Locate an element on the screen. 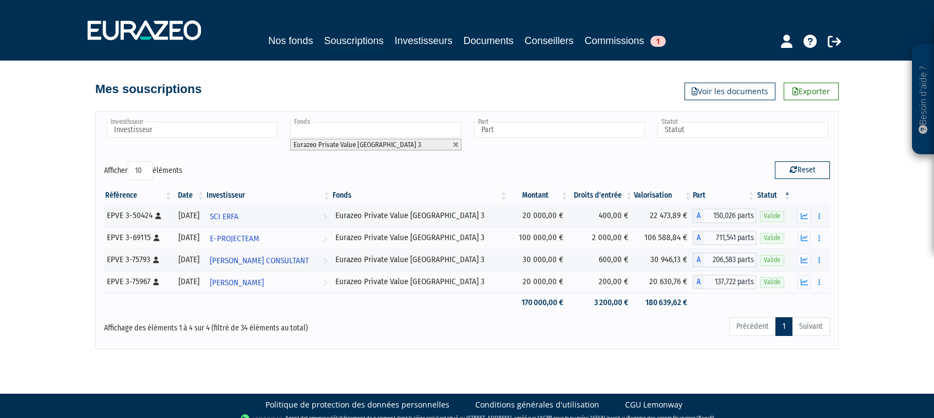 This screenshot has height=418, width=934. a: SCI ERFA is located at coordinates (268, 216).